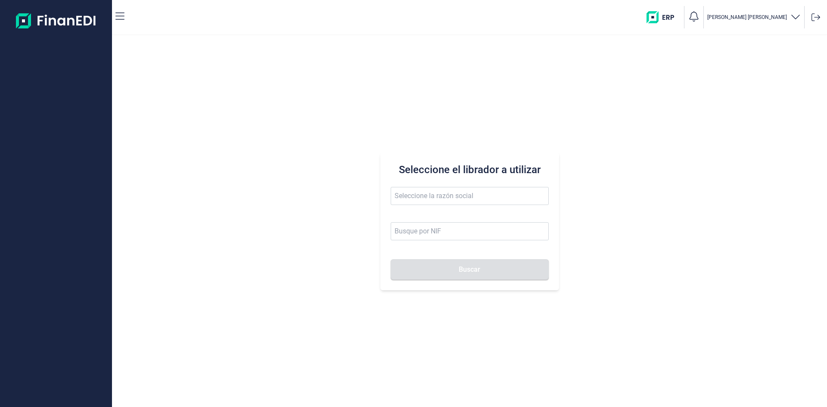 The image size is (827, 407). Describe the element at coordinates (56, 21) in the screenshot. I see `img: Logo de aplicación` at that location.